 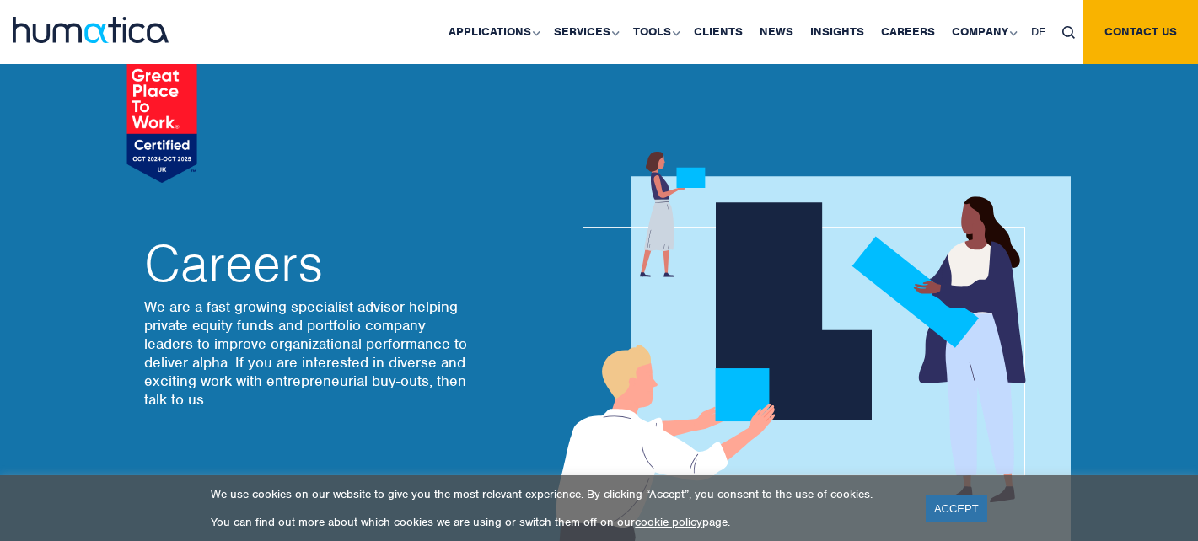 I want to click on p: We use cookies on our website to give you the most relevant experience. By clicking “Accept”, you..., so click(x=557, y=494).